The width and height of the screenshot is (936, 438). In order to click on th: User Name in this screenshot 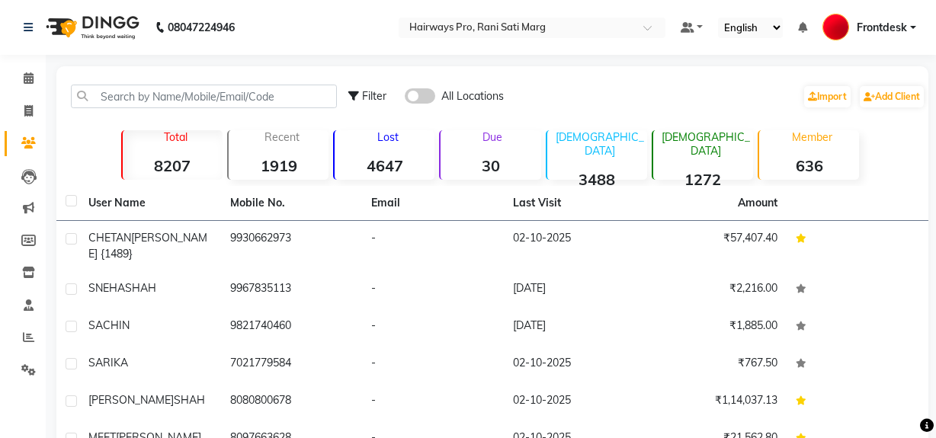, I will do `click(150, 203)`.